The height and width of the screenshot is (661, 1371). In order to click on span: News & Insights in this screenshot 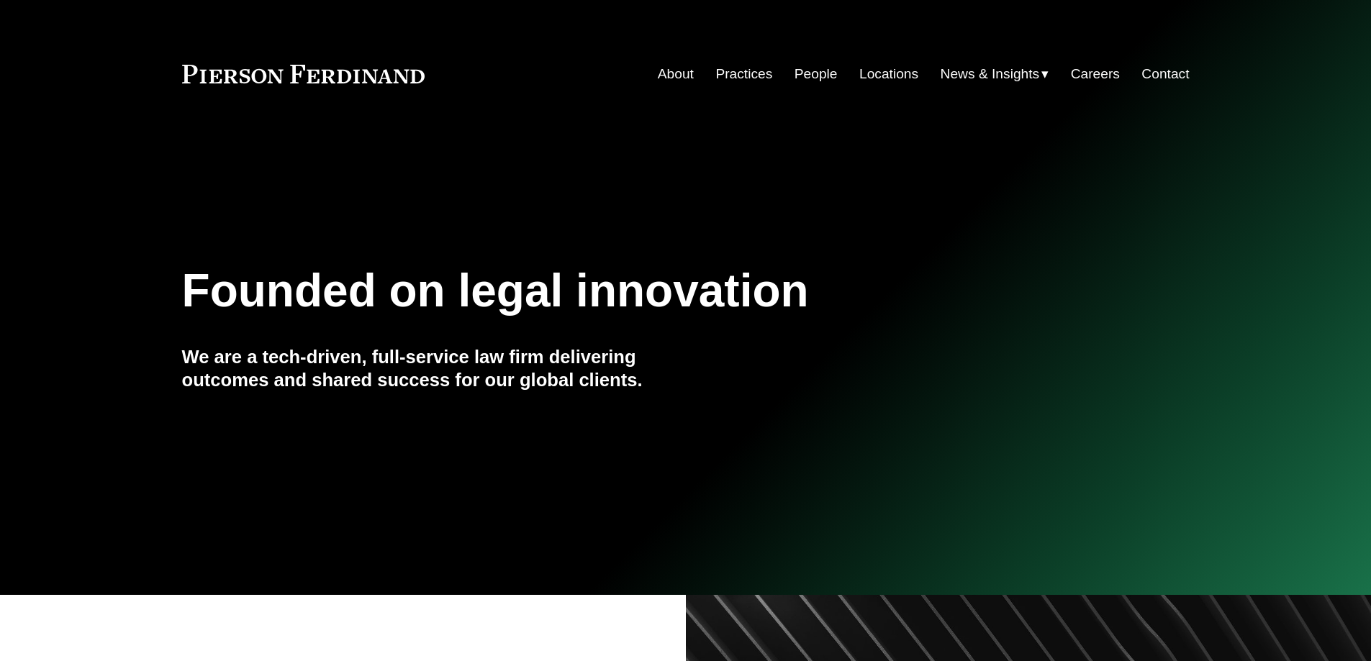, I will do `click(990, 74)`.